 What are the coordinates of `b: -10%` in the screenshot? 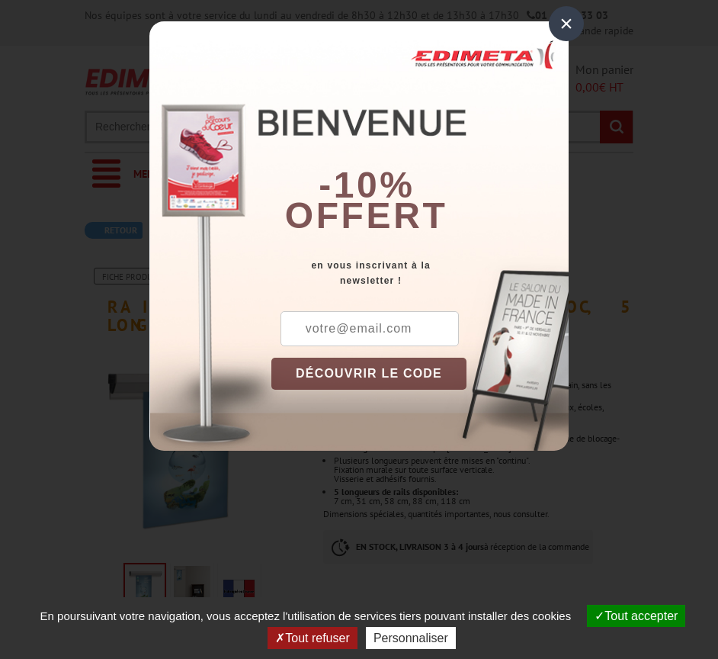 It's located at (367, 185).